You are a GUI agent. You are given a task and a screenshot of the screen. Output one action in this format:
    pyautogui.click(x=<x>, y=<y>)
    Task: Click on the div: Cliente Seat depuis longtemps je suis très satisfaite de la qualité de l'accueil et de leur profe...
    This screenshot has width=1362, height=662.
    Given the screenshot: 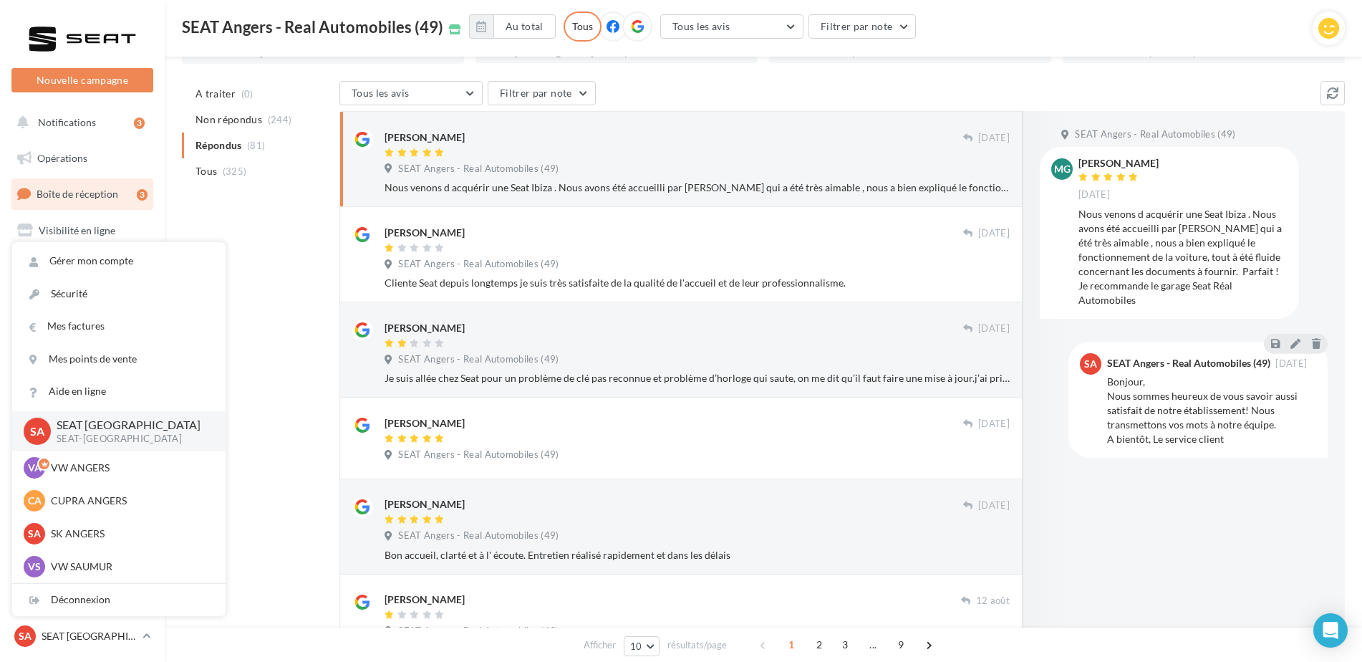 What is the action you would take?
    pyautogui.click(x=697, y=283)
    